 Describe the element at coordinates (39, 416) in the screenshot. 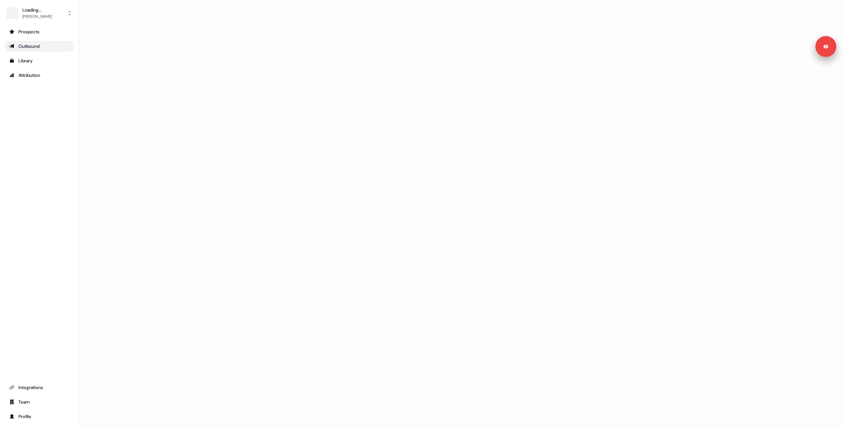

I see `a: Go to profile` at that location.